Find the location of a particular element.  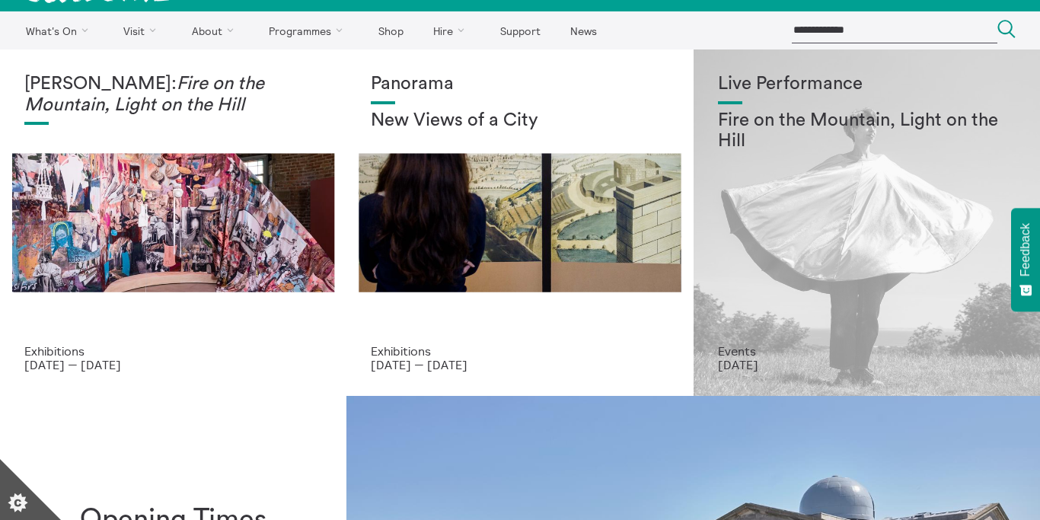

a: Support is located at coordinates (520, 30).